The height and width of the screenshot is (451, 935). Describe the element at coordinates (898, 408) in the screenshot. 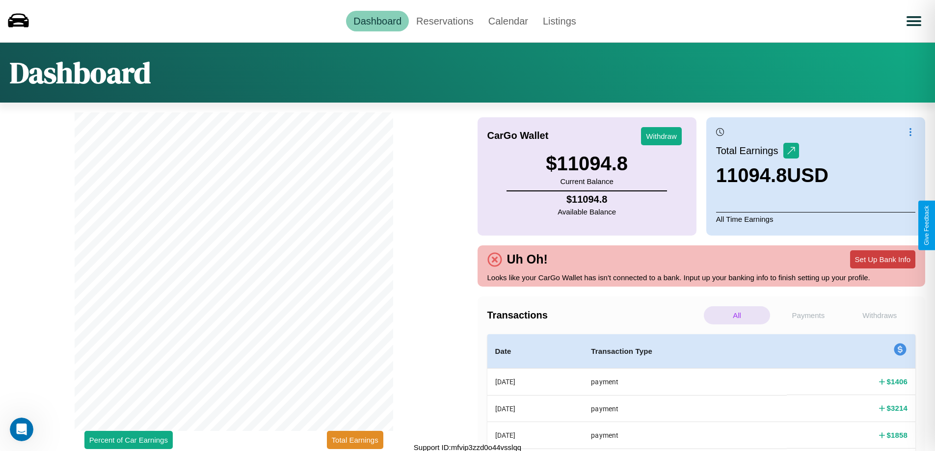

I see `h4: $ 3214` at that location.